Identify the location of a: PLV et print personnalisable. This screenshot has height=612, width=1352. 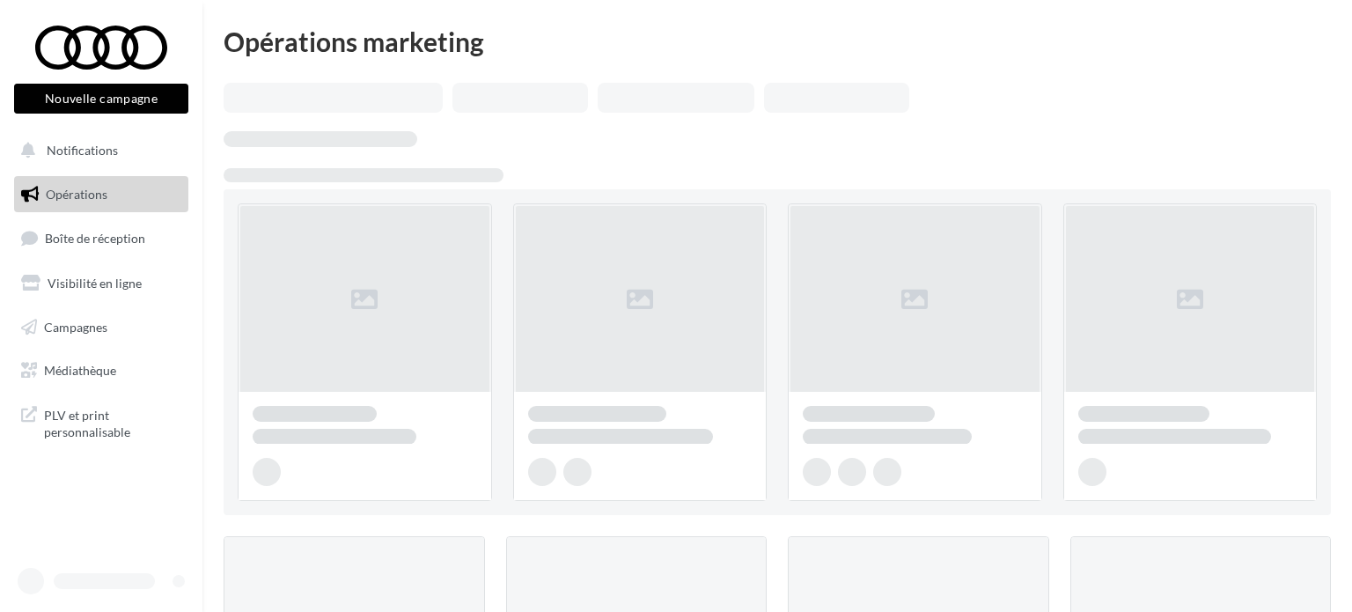
(101, 422).